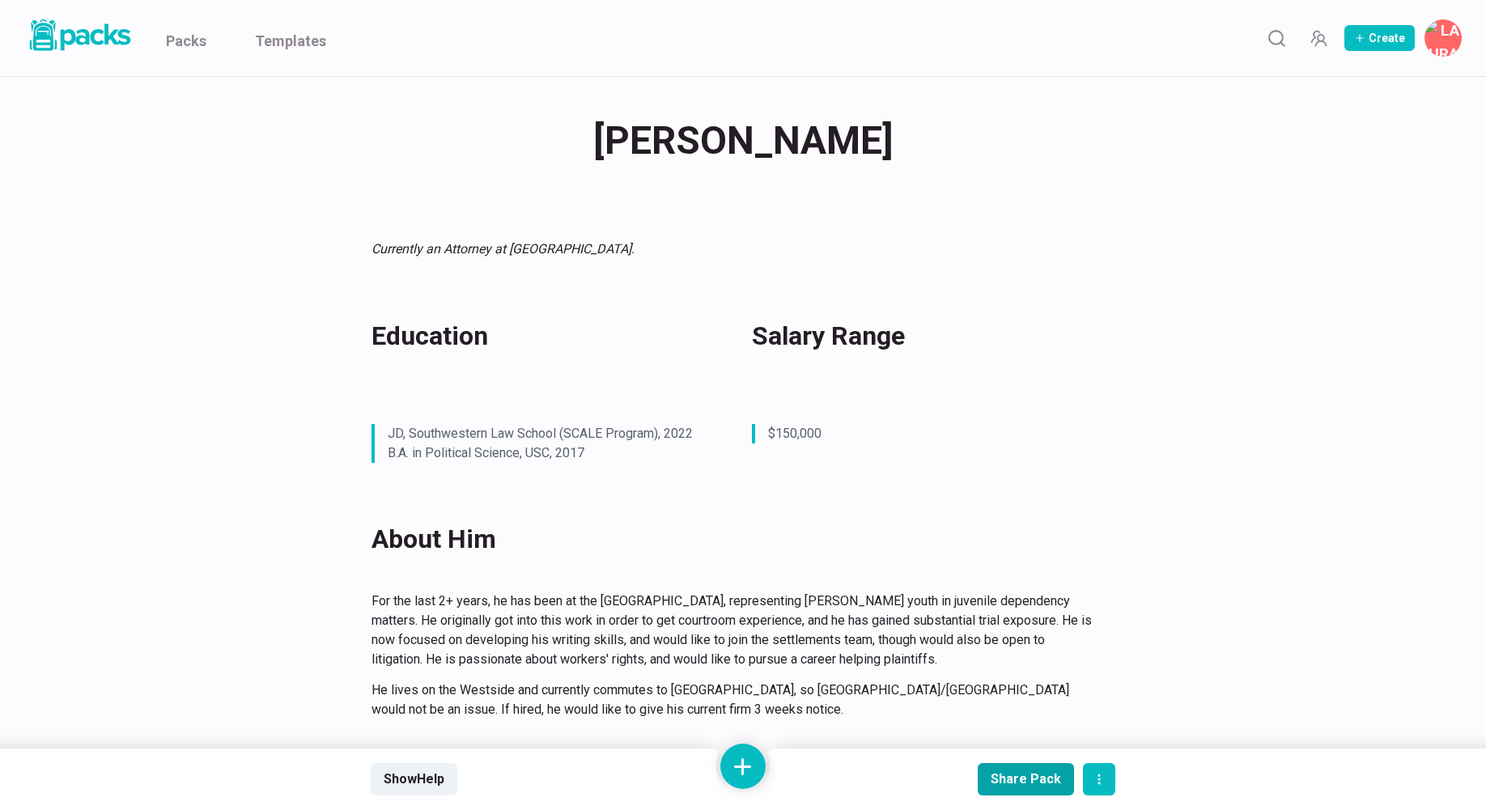  Describe the element at coordinates (1099, 779) in the screenshot. I see `button: actions` at that location.